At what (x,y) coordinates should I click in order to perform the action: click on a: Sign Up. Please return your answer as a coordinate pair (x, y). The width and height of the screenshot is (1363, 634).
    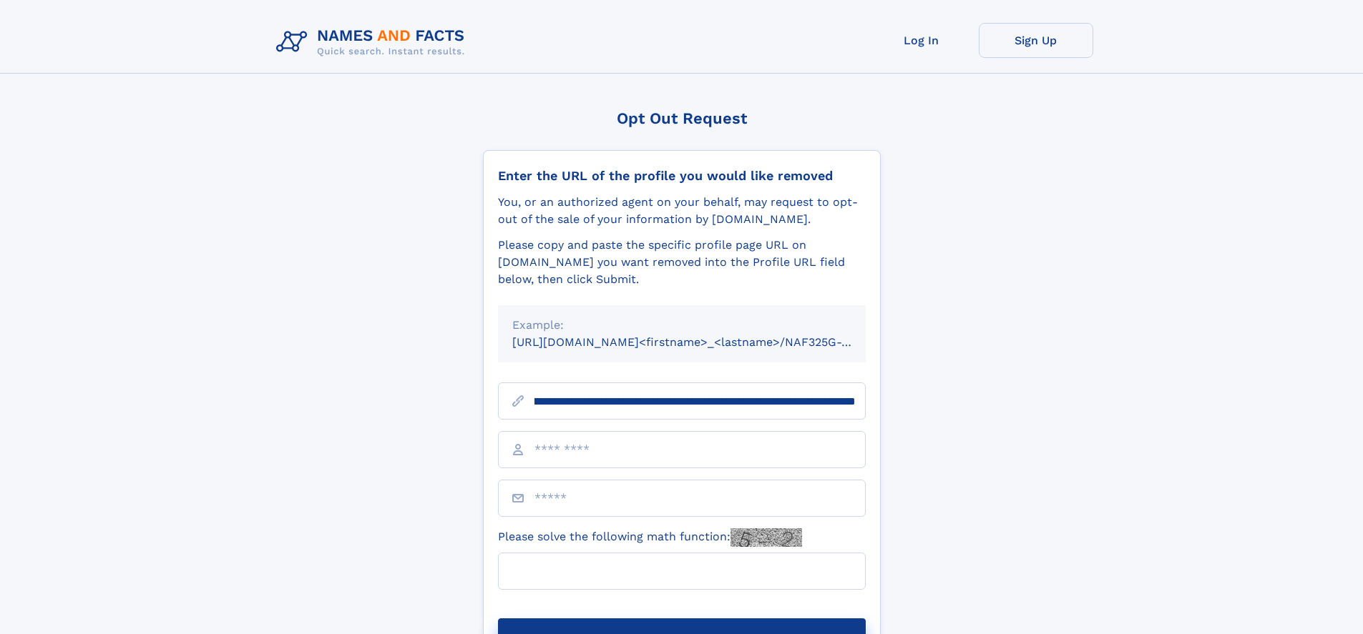
    Looking at the image, I should click on (1036, 40).